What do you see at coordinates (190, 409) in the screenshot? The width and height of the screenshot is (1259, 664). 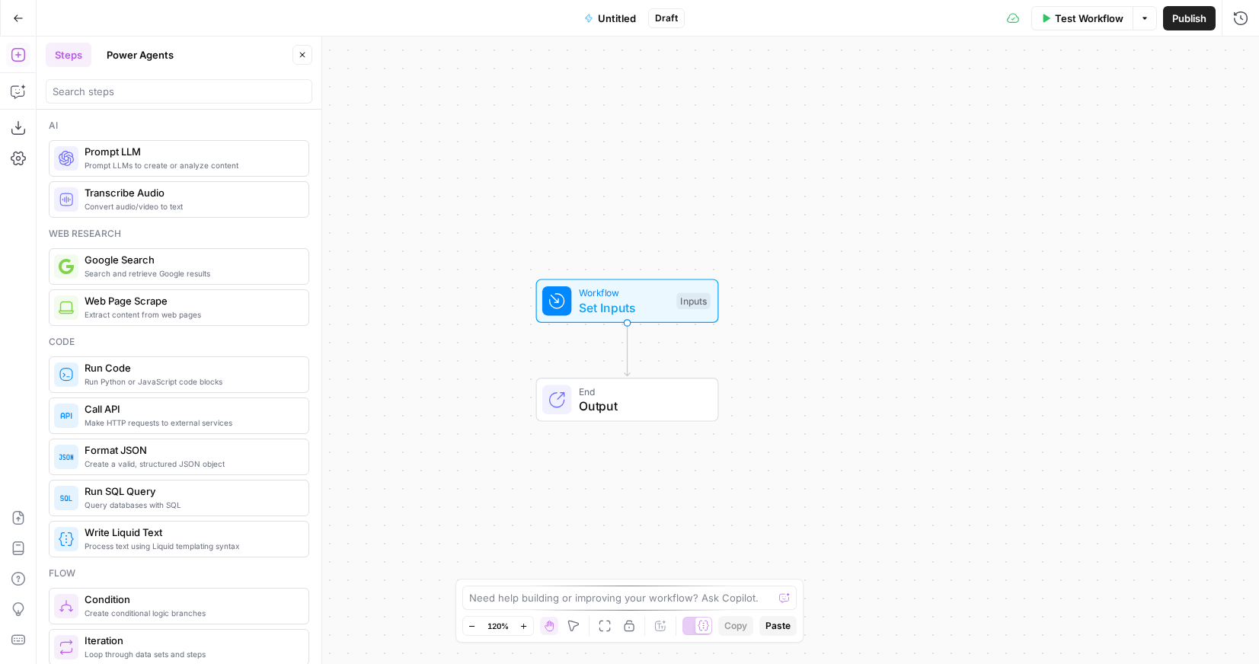 I see `span: Call API` at bounding box center [190, 409].